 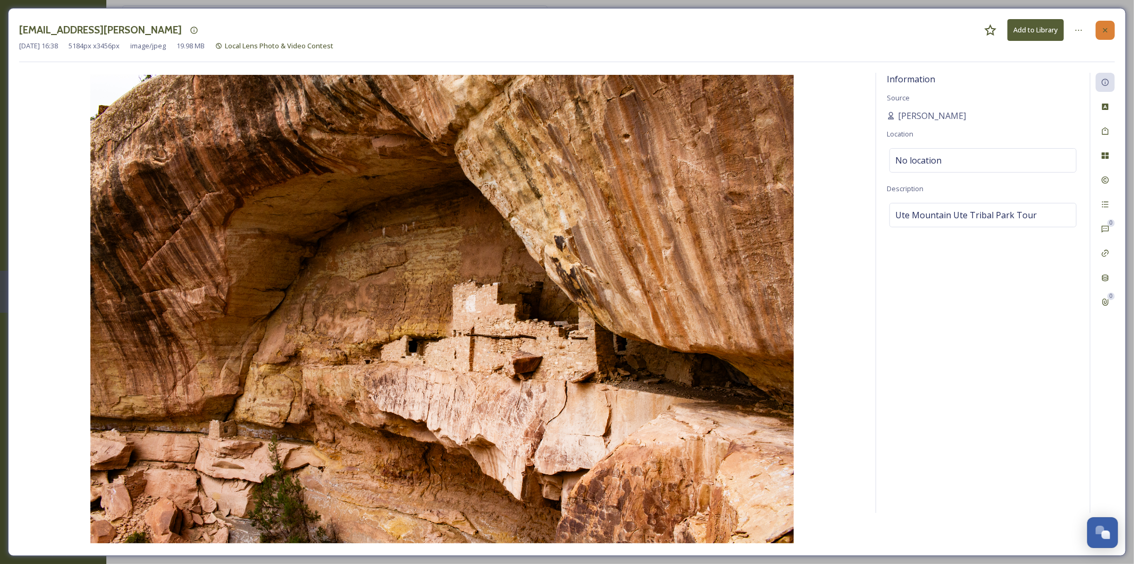 What do you see at coordinates (94, 46) in the screenshot?
I see `span: 5184 px x 3456 px` at bounding box center [94, 46].